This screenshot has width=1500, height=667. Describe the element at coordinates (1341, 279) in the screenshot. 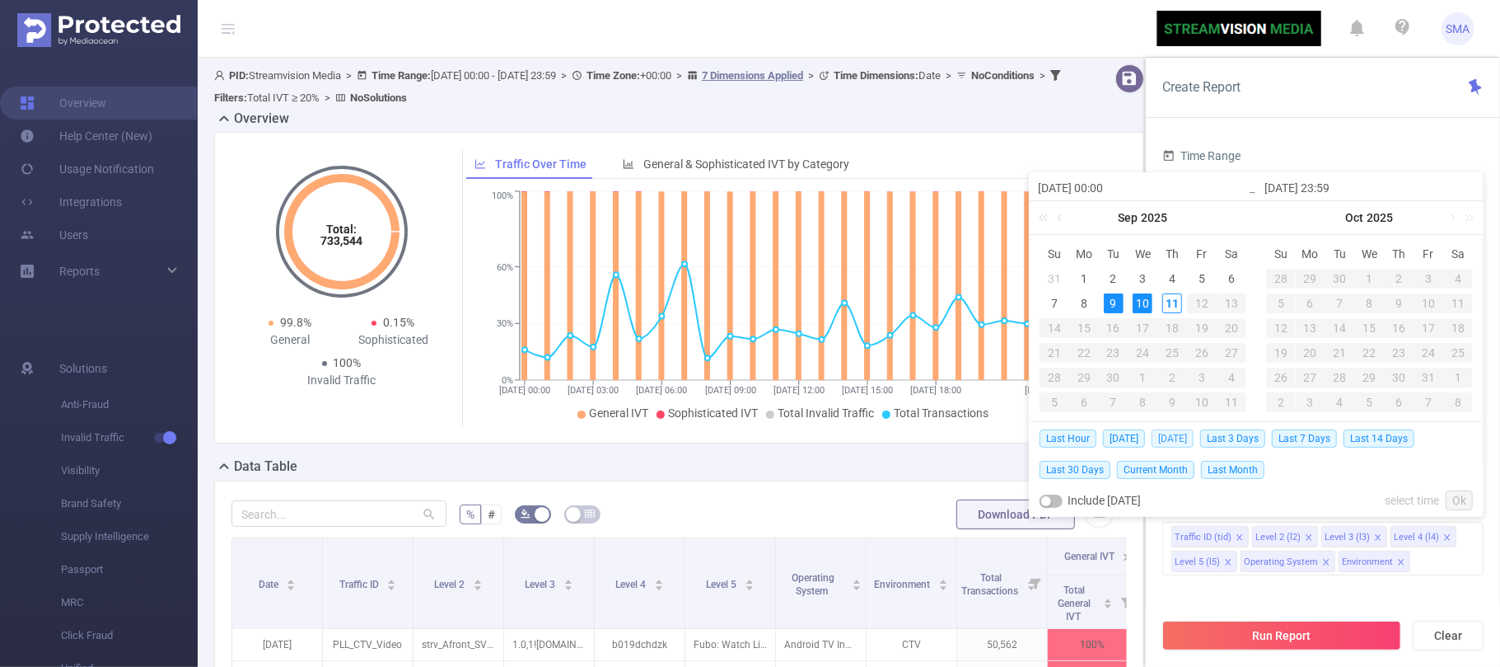

I see `div: 30` at that location.